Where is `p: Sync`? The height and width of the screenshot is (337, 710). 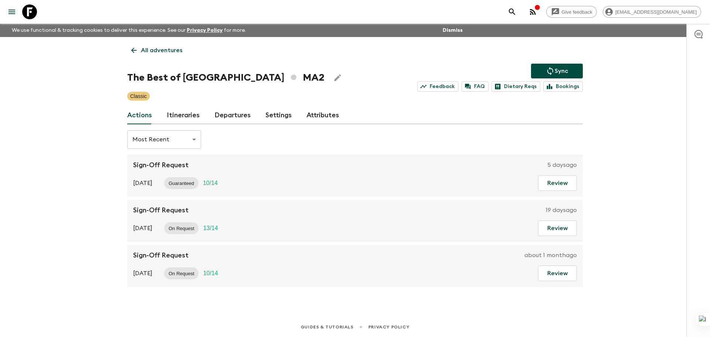
p: Sync is located at coordinates (561, 71).